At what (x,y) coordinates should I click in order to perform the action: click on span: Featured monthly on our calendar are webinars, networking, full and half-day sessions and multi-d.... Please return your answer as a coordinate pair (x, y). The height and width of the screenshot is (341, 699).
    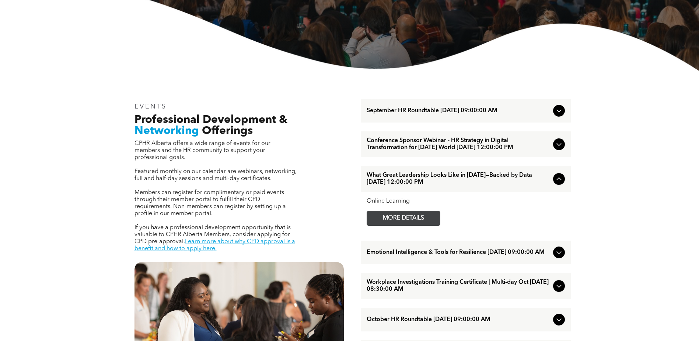
    Looking at the image, I should click on (216, 175).